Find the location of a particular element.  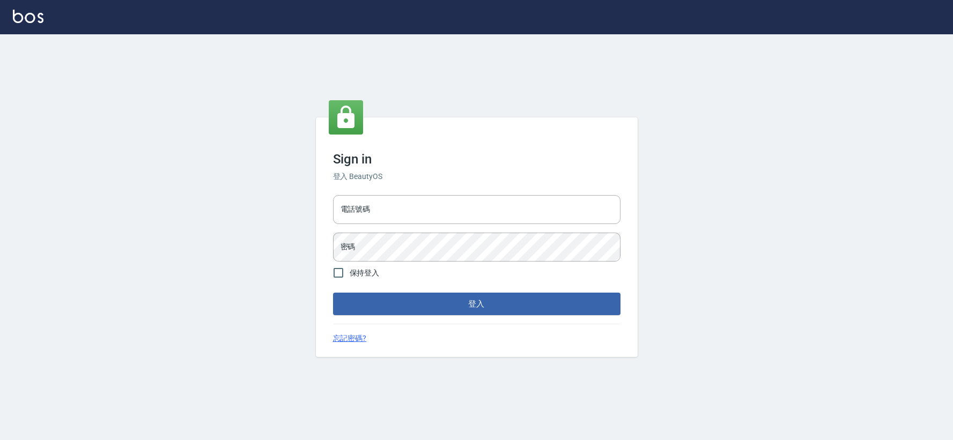

button: 登入 is located at coordinates (477, 304).